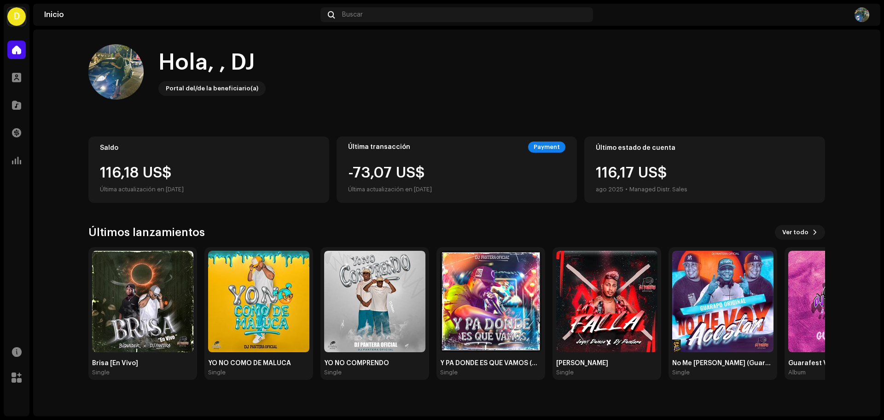 The width and height of the screenshot is (884, 420). Describe the element at coordinates (723, 301) in the screenshot. I see `img: a80dd9e4-4a33-4e77-bd41-abf46d1e6ea5` at that location.